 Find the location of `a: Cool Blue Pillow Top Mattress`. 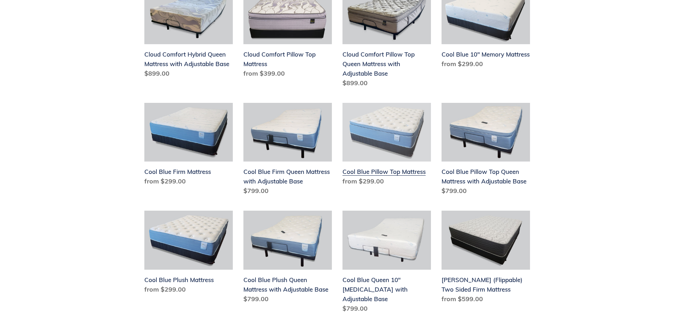

a: Cool Blue Pillow Top Mattress is located at coordinates (386, 146).